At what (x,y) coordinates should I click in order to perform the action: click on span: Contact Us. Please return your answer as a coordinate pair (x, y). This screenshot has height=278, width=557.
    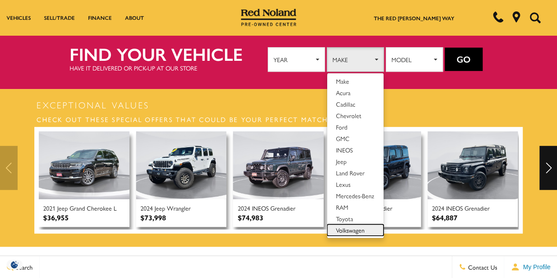
    Looking at the image, I should click on (481, 267).